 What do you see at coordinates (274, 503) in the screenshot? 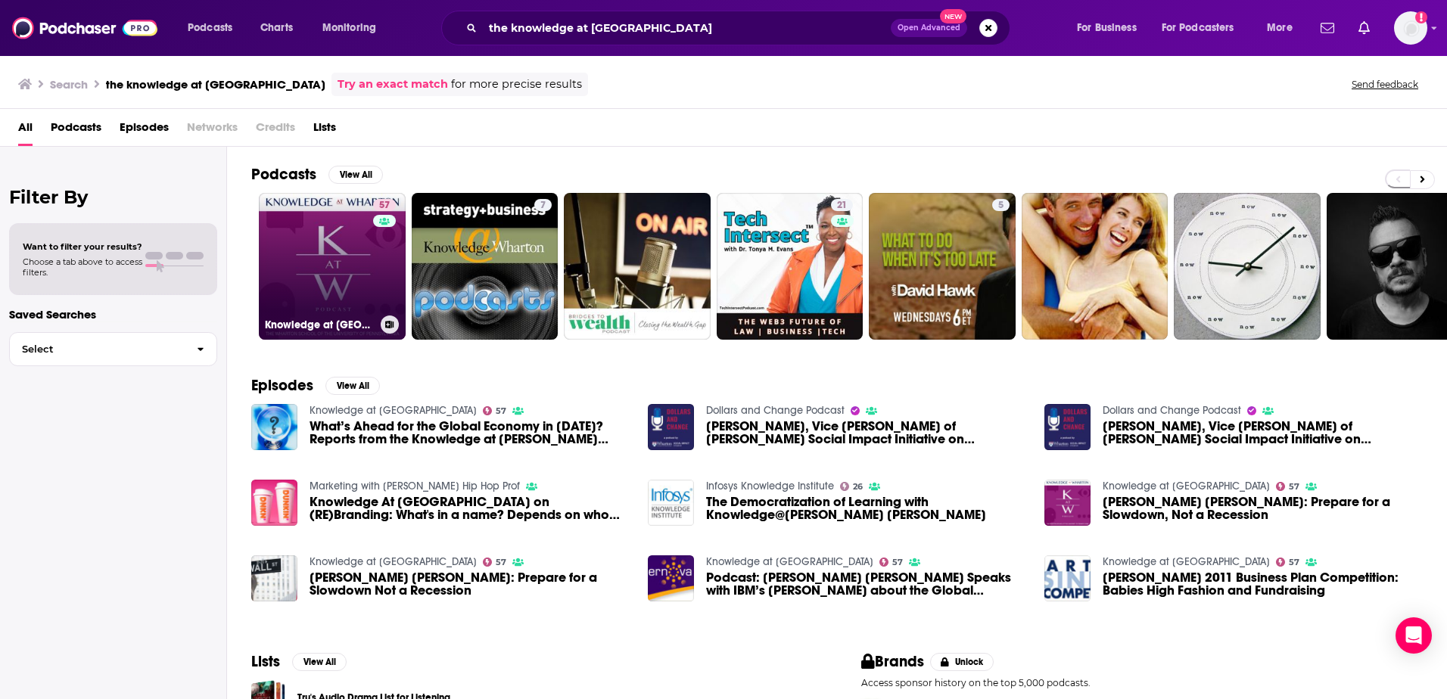
I see `img: Knowledge At Wharton on (RE)Branding: What's in a name? Depends on who you're "Dunkin"!` at bounding box center [274, 503].